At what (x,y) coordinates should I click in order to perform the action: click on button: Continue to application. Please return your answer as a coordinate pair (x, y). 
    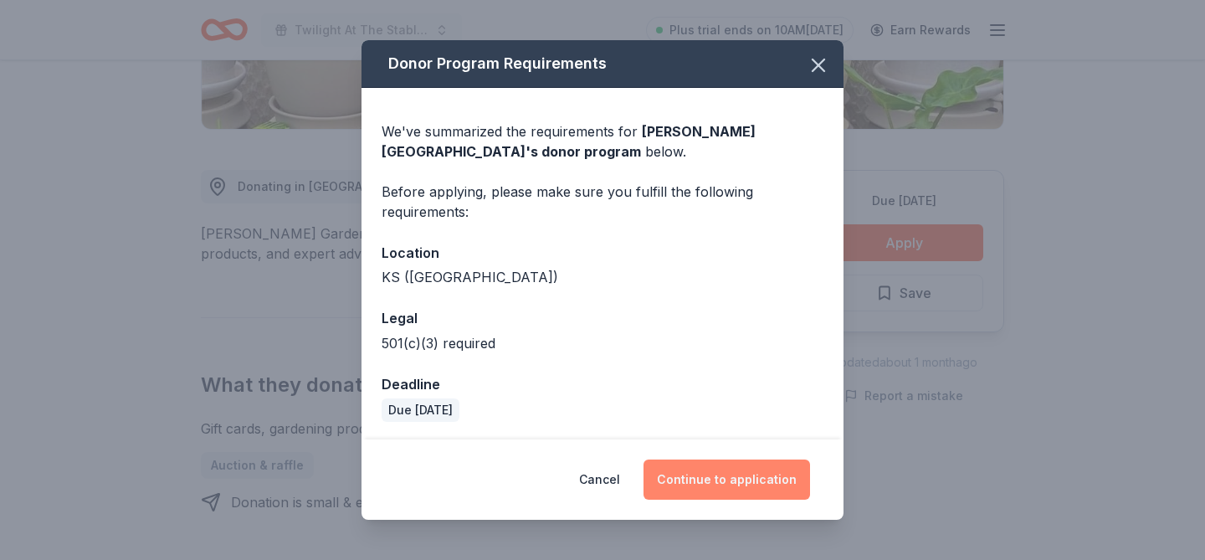
    Looking at the image, I should click on (726, 479).